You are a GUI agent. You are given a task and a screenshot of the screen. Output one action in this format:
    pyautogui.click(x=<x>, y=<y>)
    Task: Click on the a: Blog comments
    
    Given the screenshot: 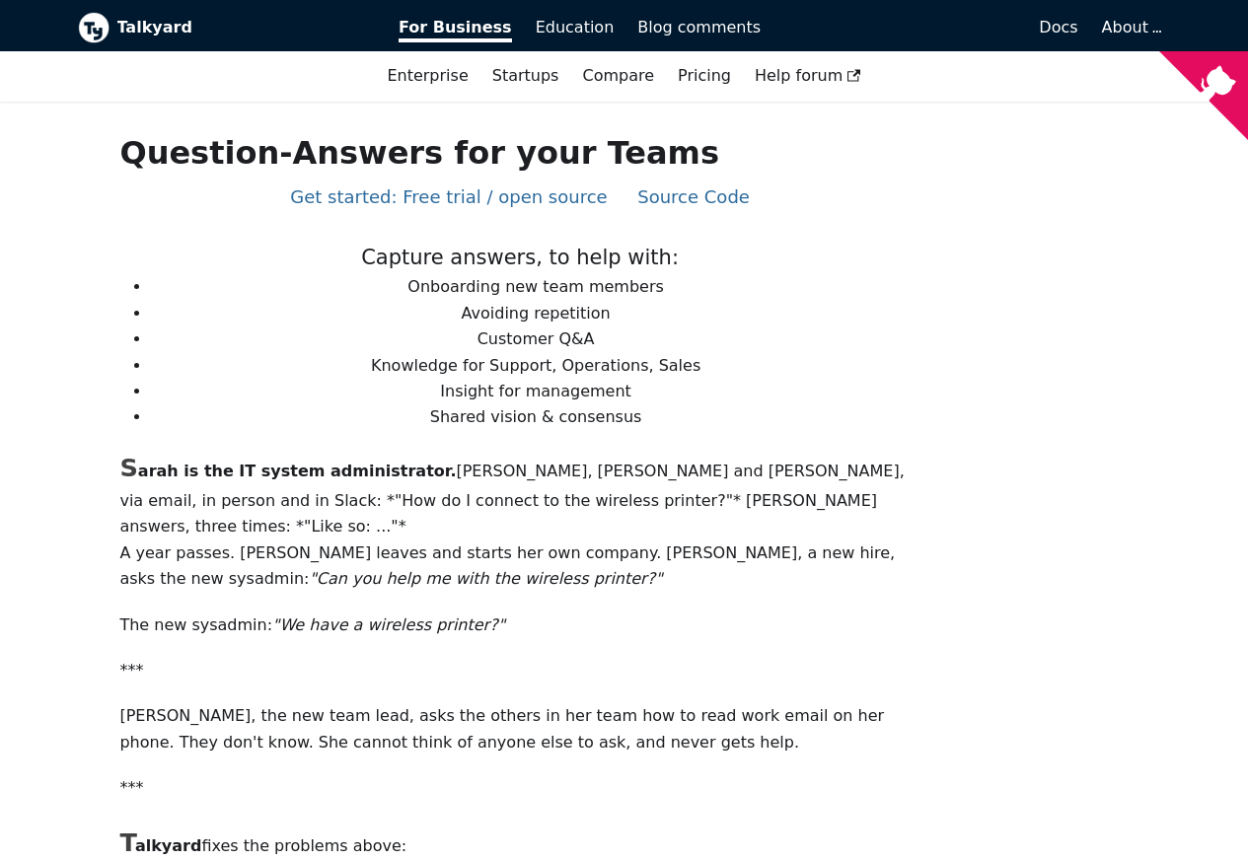 What is the action you would take?
    pyautogui.click(x=698, y=28)
    